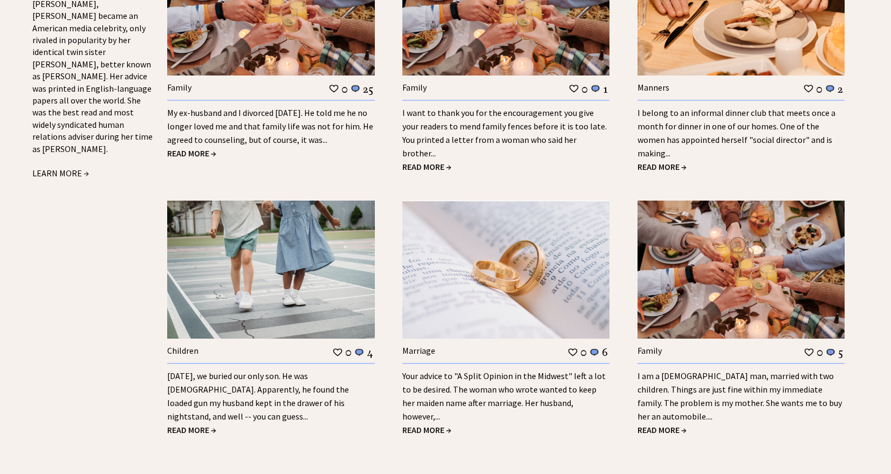 The width and height of the screenshot is (891, 474). What do you see at coordinates (841, 352) in the screenshot?
I see `td: 5` at bounding box center [841, 352].